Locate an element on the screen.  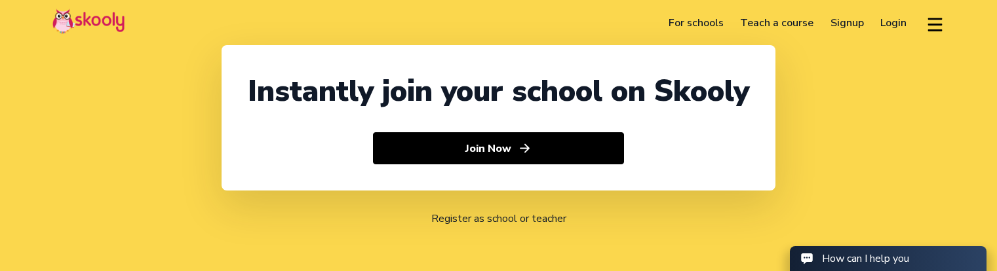
a: Teach a course is located at coordinates (776, 23).